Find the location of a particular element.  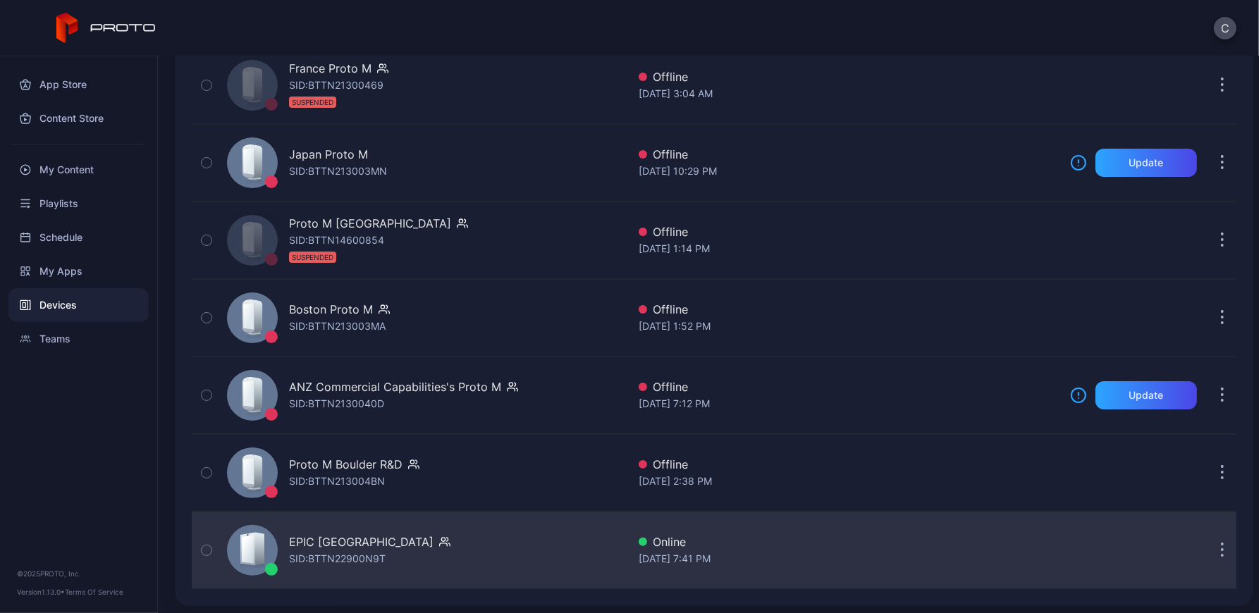

a: Terms Of Service is located at coordinates (94, 592).